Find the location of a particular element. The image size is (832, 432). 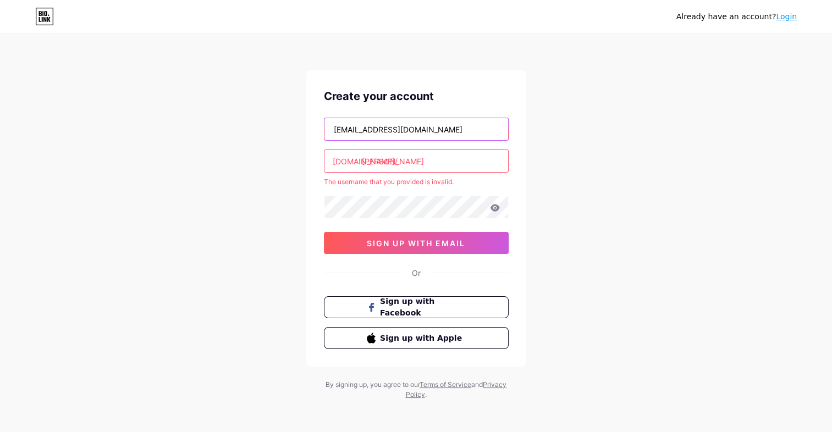

a: Terms of Service is located at coordinates (445, 384).